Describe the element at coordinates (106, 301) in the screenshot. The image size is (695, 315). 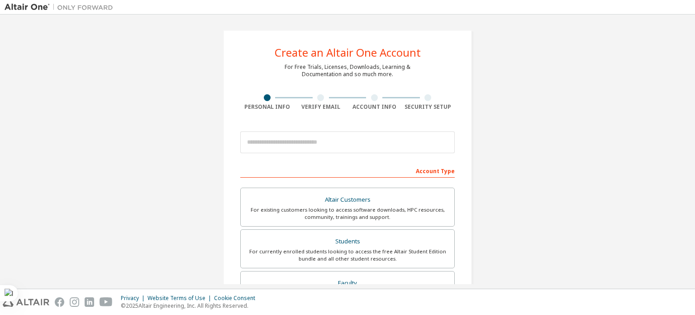
I see `img: youtube.svg` at that location.